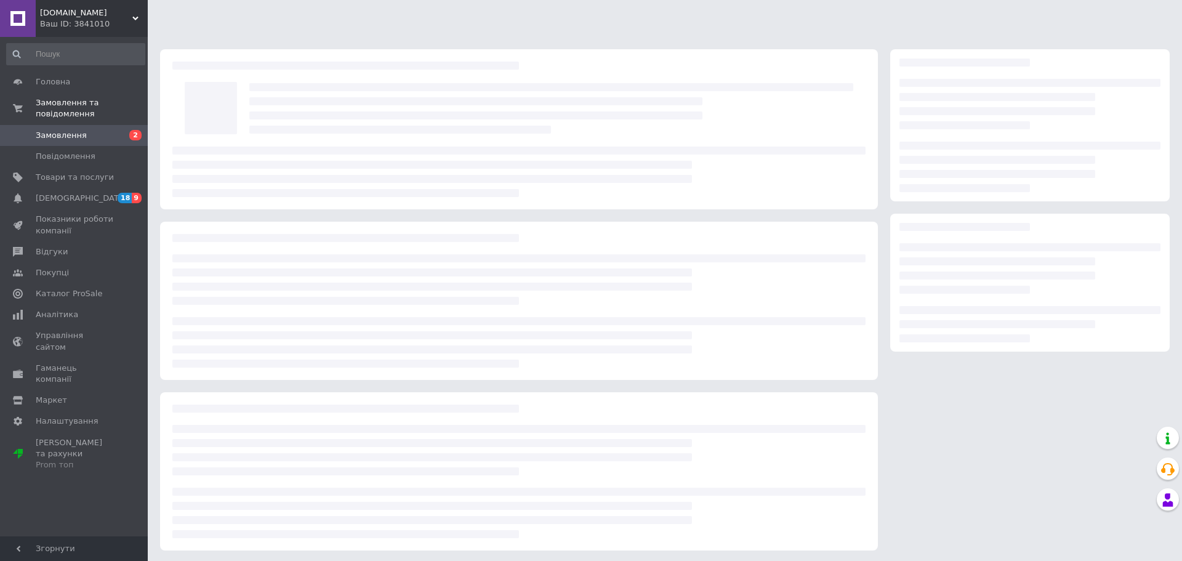 The height and width of the screenshot is (561, 1182). I want to click on span: Замовлення та повідомлення, so click(92, 108).